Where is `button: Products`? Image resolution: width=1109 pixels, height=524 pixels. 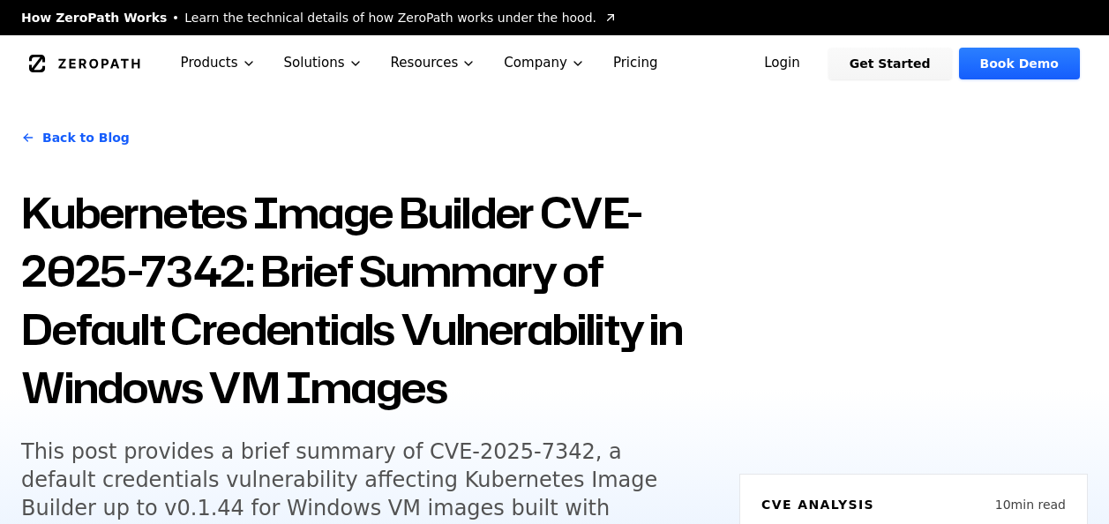 button: Products is located at coordinates (218, 63).